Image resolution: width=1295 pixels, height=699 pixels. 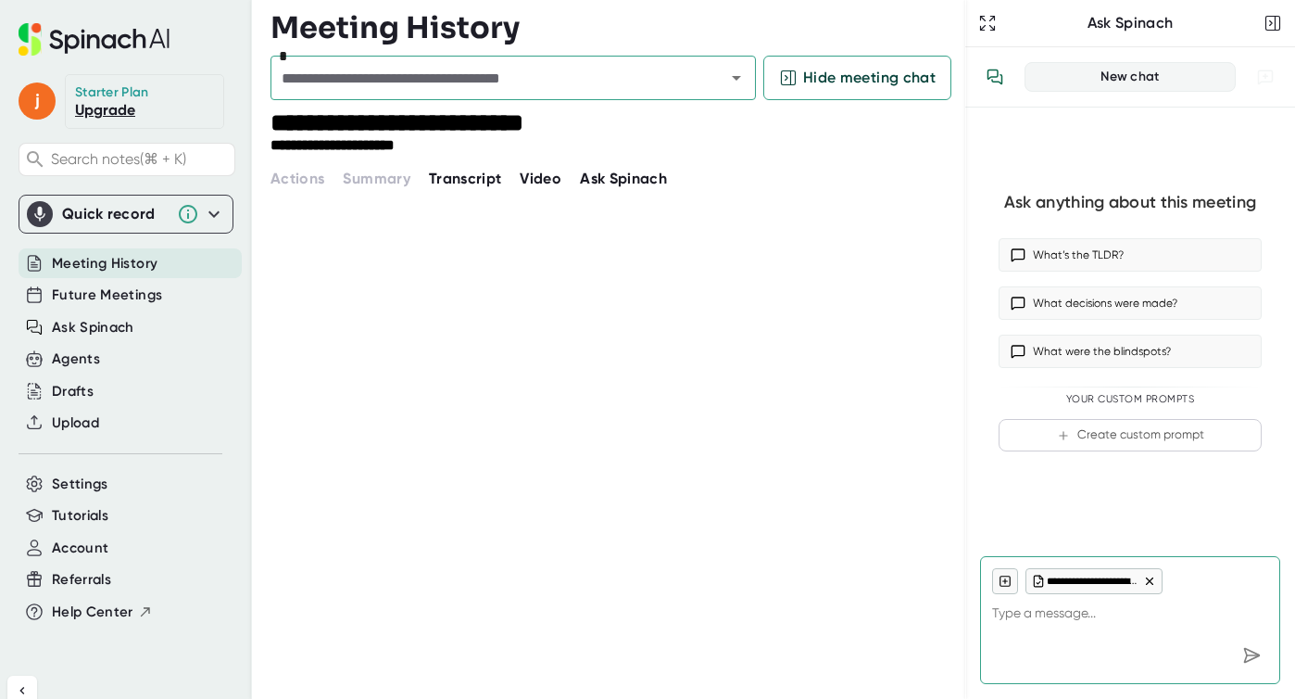 I want to click on button: What were the blindspots?, so click(x=1130, y=351).